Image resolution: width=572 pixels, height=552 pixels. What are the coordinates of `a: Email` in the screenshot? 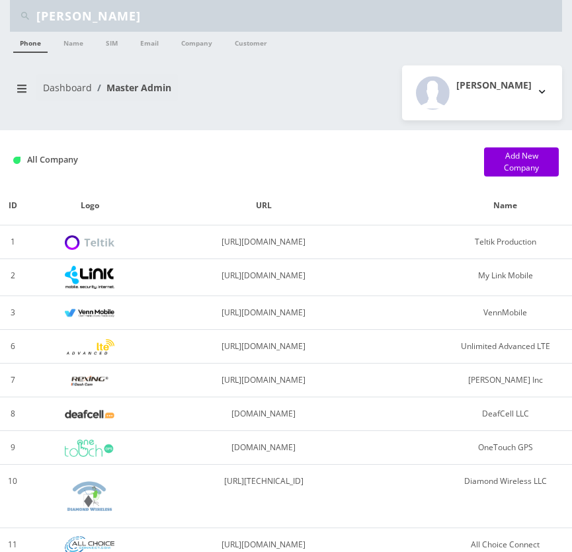 It's located at (149, 42).